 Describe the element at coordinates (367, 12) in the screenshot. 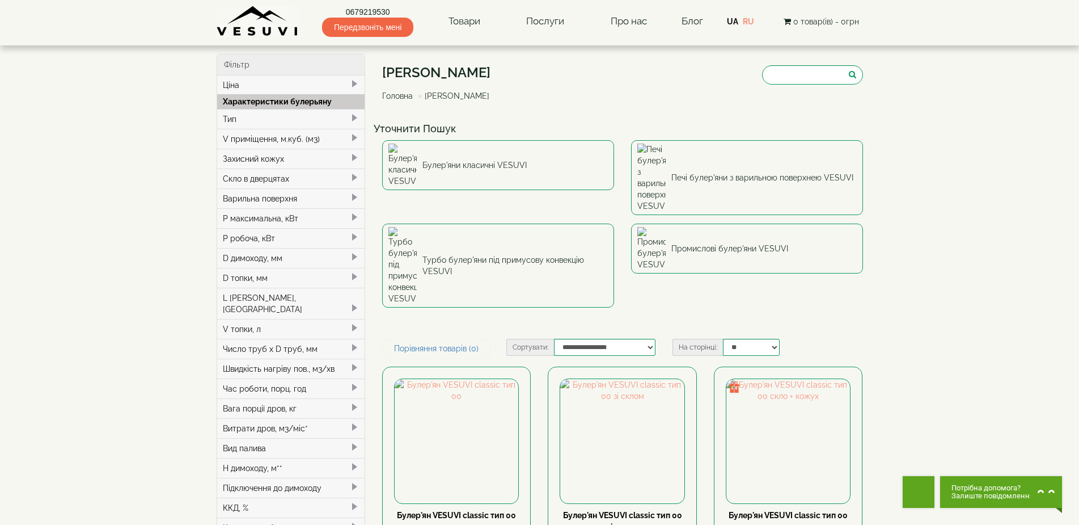

I see `a: 0679219530` at that location.